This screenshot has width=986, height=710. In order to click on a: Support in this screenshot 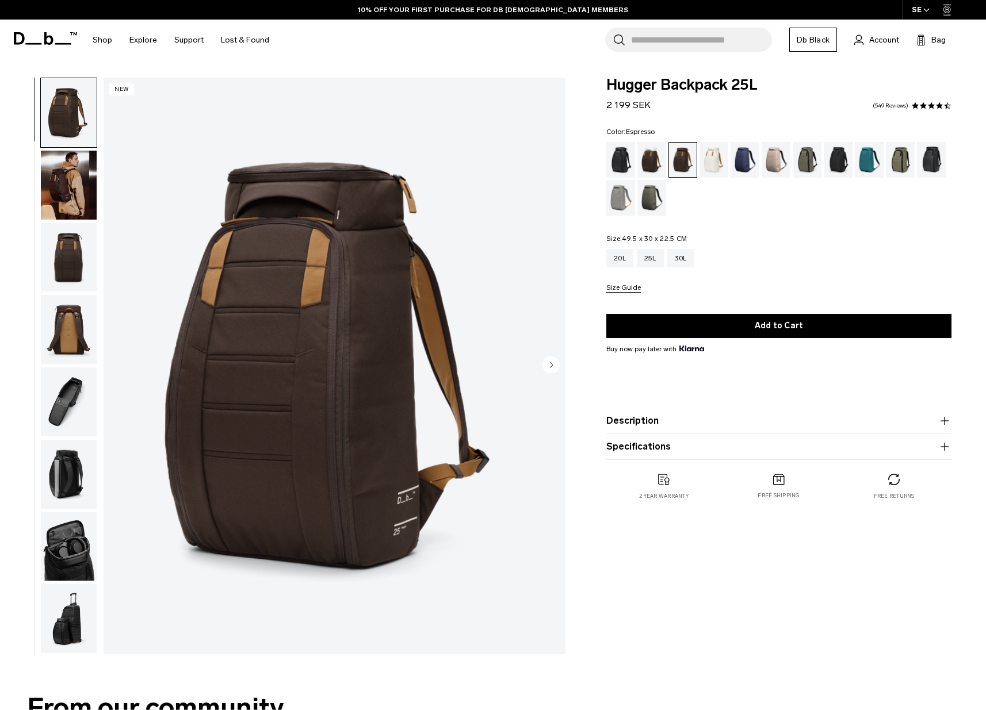, I will do `click(189, 40)`.